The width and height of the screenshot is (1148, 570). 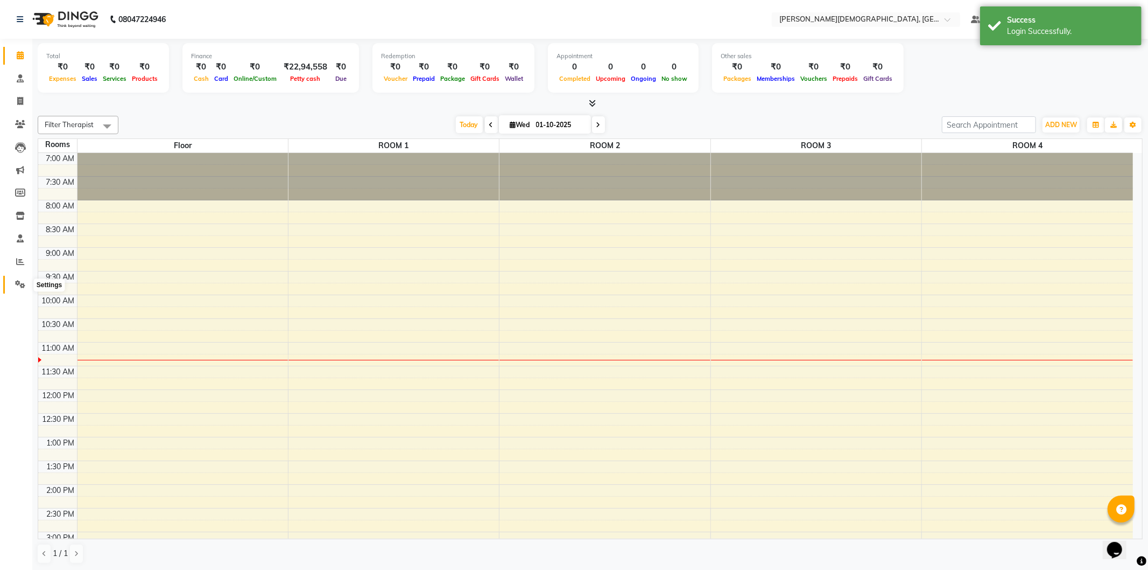 What do you see at coordinates (64, 19) in the screenshot?
I see `img: logo` at bounding box center [64, 19].